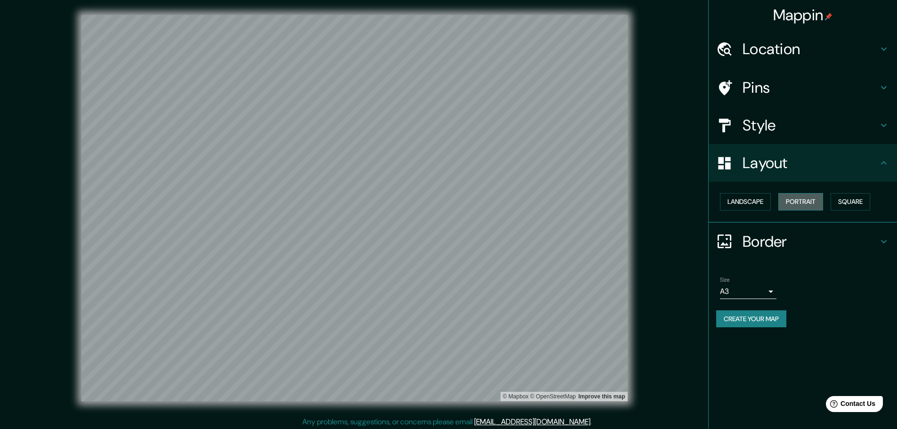  Describe the element at coordinates (45, 11) in the screenshot. I see `span: Contact Us` at that location.